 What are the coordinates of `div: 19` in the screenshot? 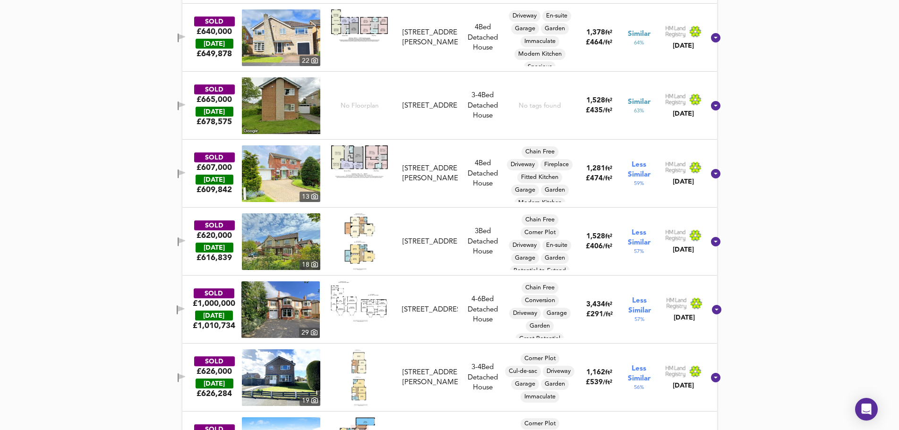 It's located at (310, 401).